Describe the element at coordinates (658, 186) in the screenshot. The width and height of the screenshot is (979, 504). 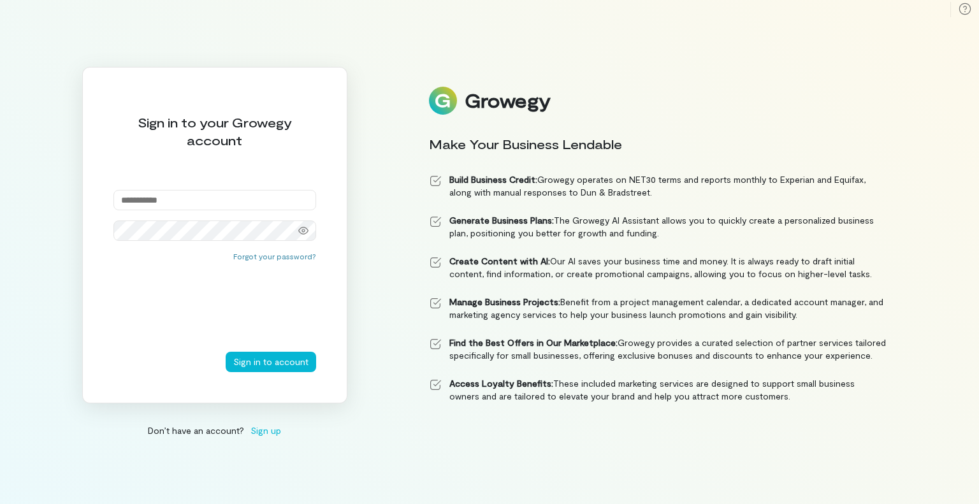
I see `li: Growegy operates on NET30 terms and reports monthly to Experian and Equifax, along with manual re...` at that location.